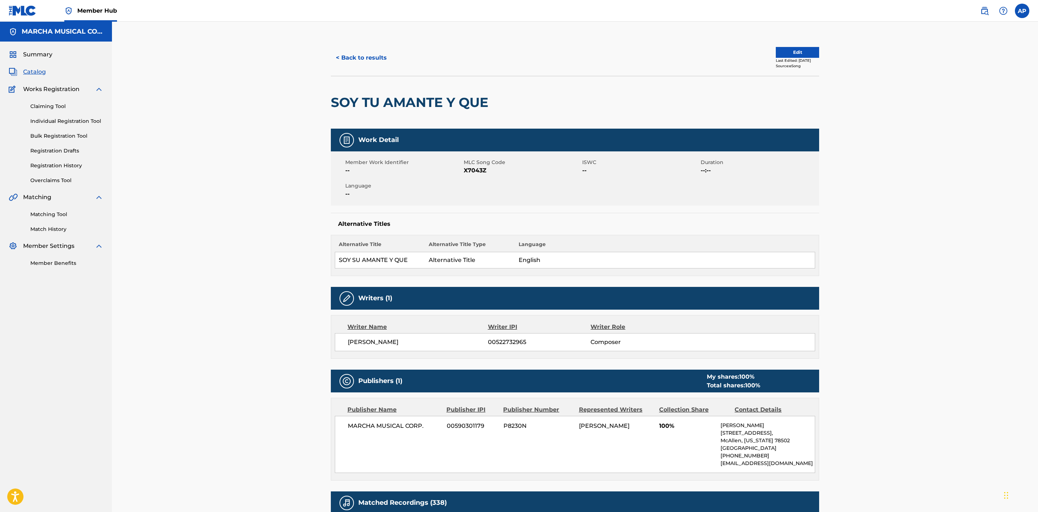 The width and height of the screenshot is (1038, 512). Describe the element at coordinates (539, 327) in the screenshot. I see `div: Writer IPI` at that location.